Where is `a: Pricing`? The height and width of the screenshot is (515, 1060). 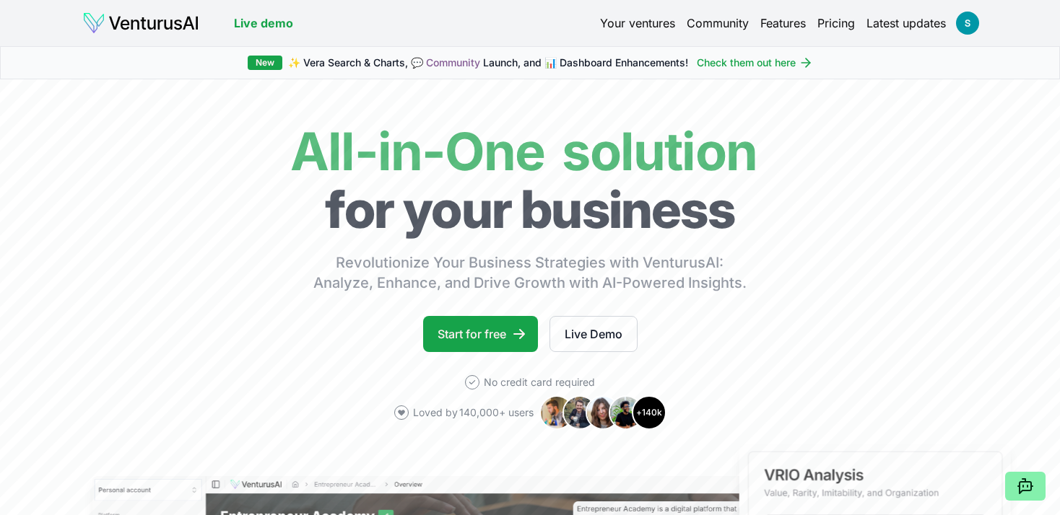
a: Pricing is located at coordinates (836, 23).